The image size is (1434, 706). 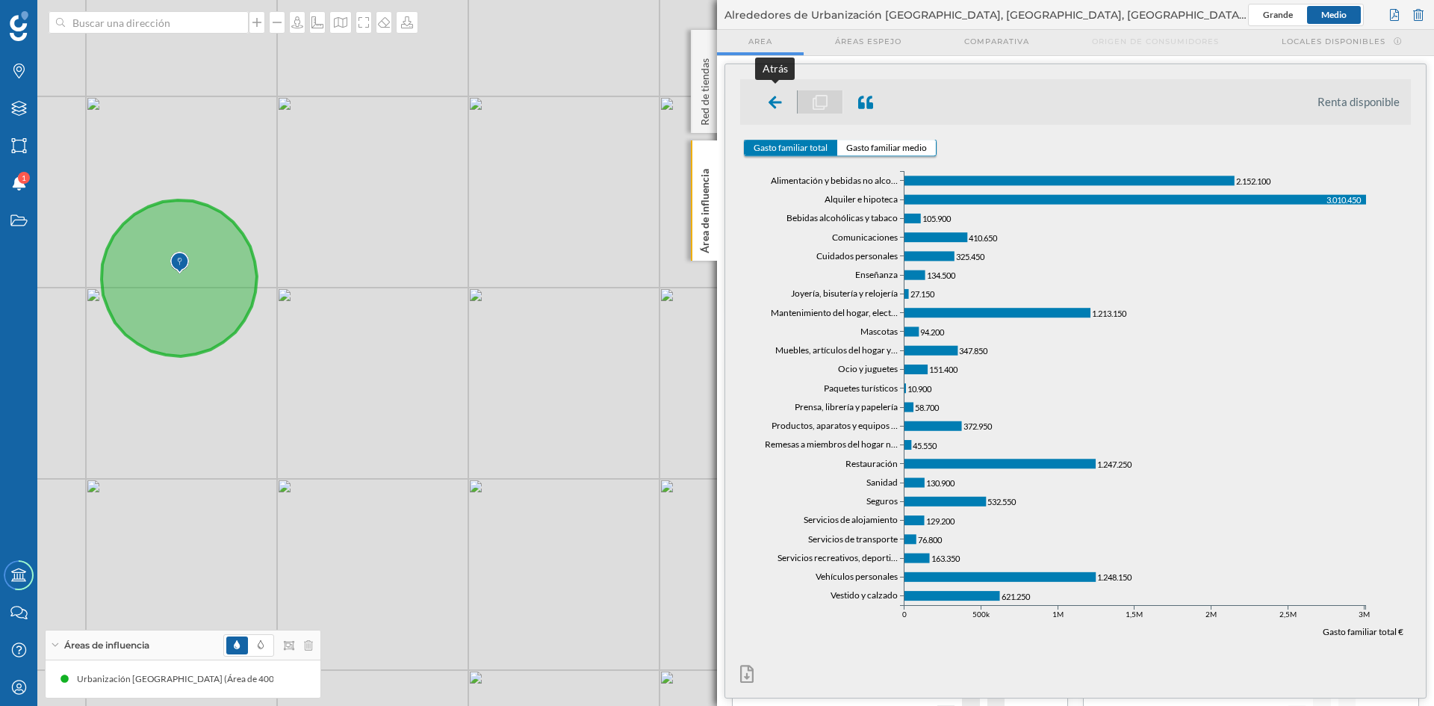 I want to click on tspan: 1.247.250, so click(x=1114, y=464).